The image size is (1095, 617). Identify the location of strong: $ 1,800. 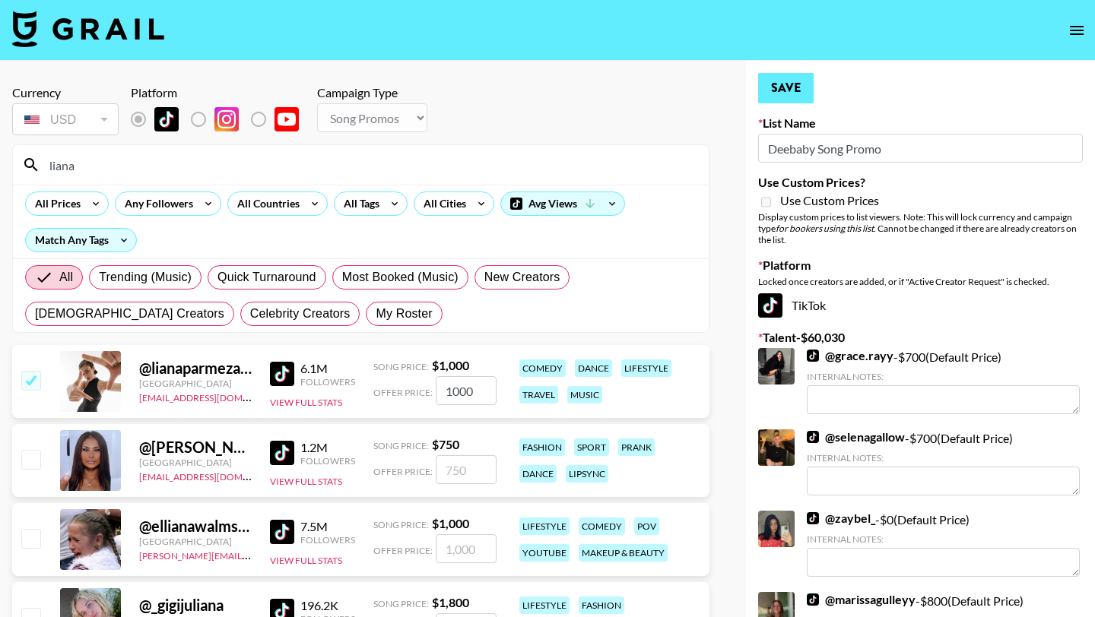
(450, 602).